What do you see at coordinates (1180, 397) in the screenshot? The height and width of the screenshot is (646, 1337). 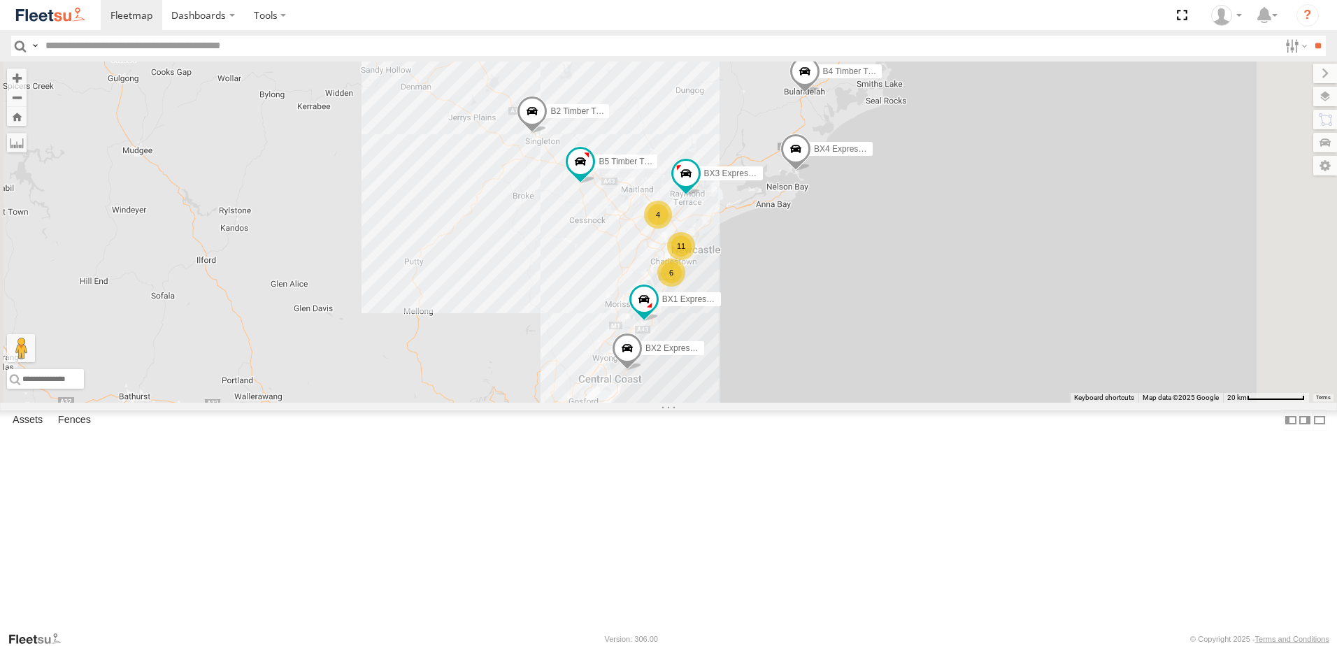 I see `span: Map data ©2025 Google` at bounding box center [1180, 397].